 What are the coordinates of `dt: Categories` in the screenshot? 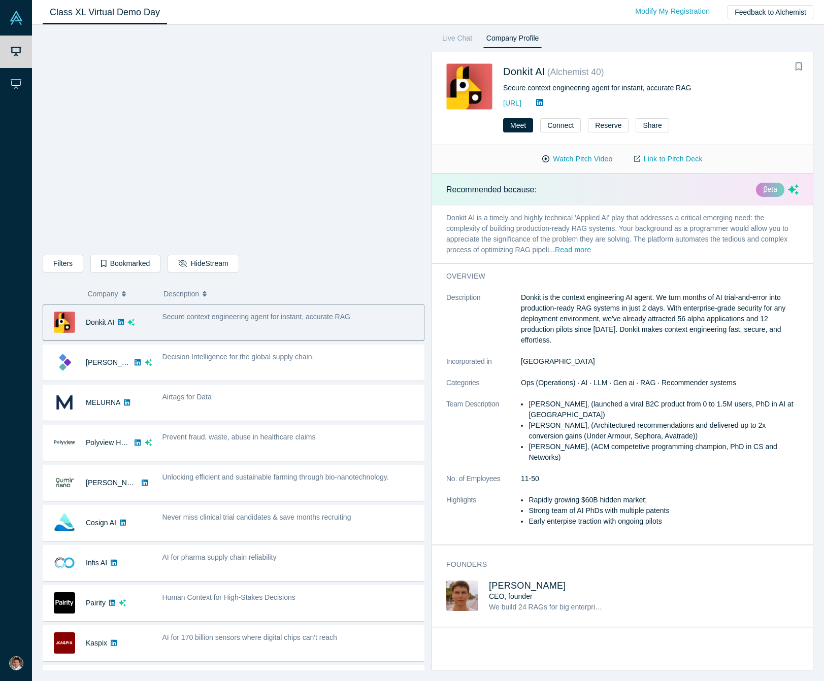 It's located at (483, 388).